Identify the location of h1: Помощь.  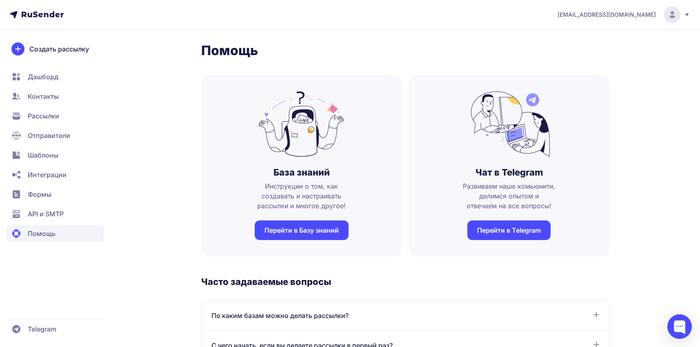
(405, 51).